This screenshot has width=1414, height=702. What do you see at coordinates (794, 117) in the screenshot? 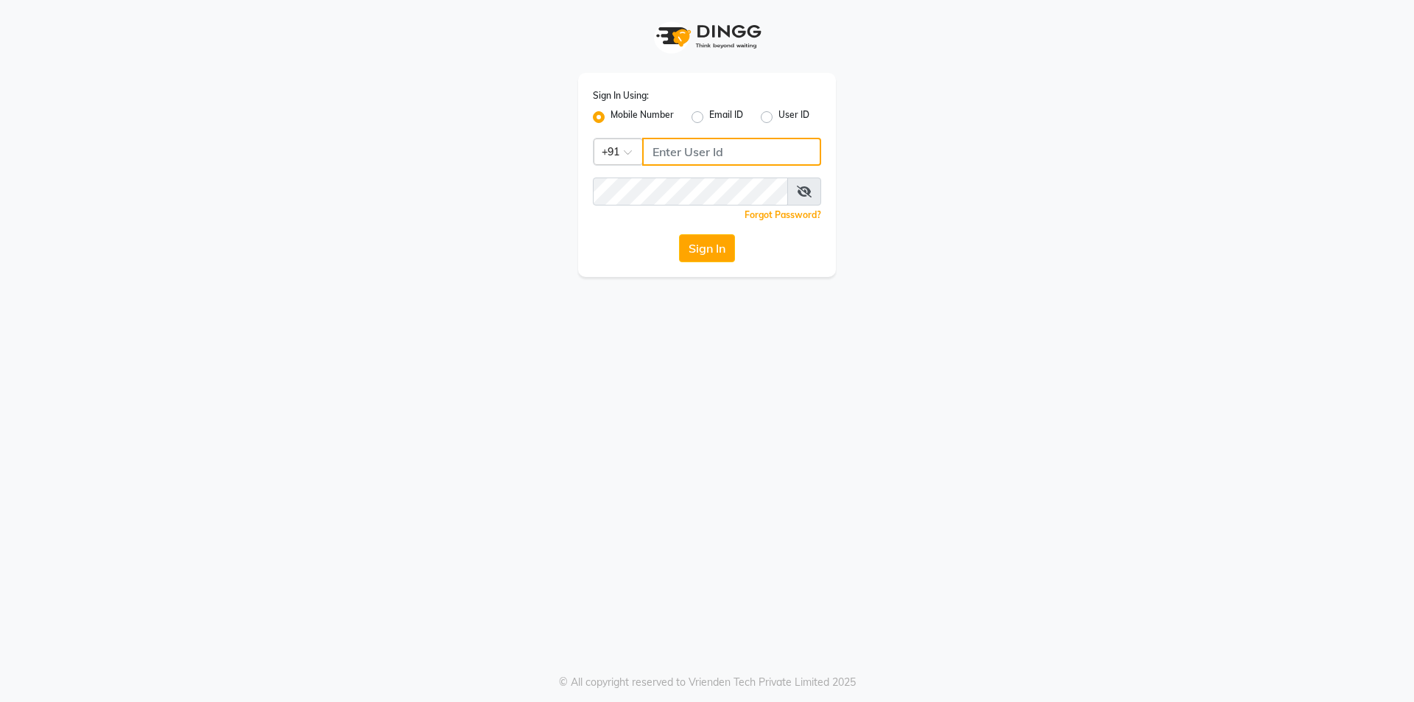
I see `label: User ID` at bounding box center [794, 117].